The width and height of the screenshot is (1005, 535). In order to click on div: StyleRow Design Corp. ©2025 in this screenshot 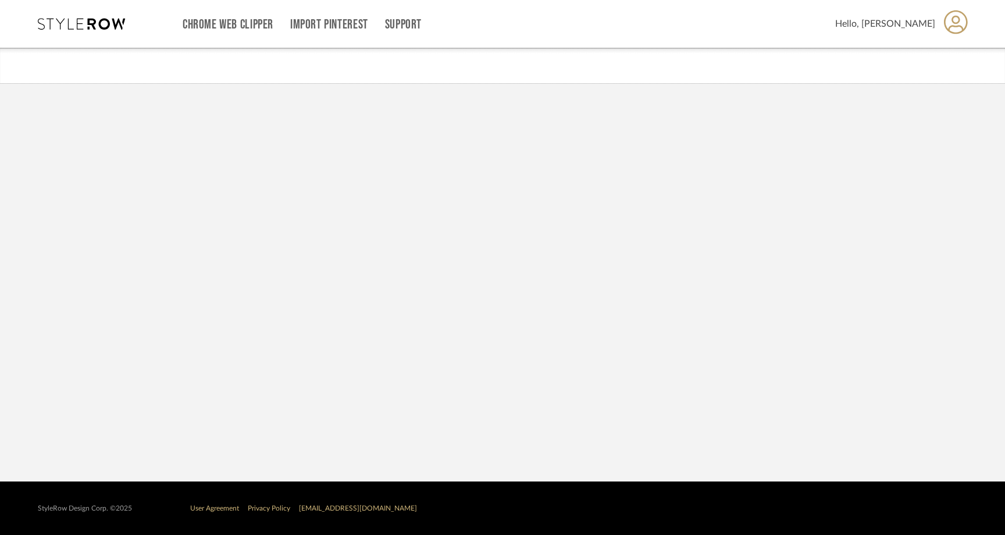, I will do `click(85, 508)`.